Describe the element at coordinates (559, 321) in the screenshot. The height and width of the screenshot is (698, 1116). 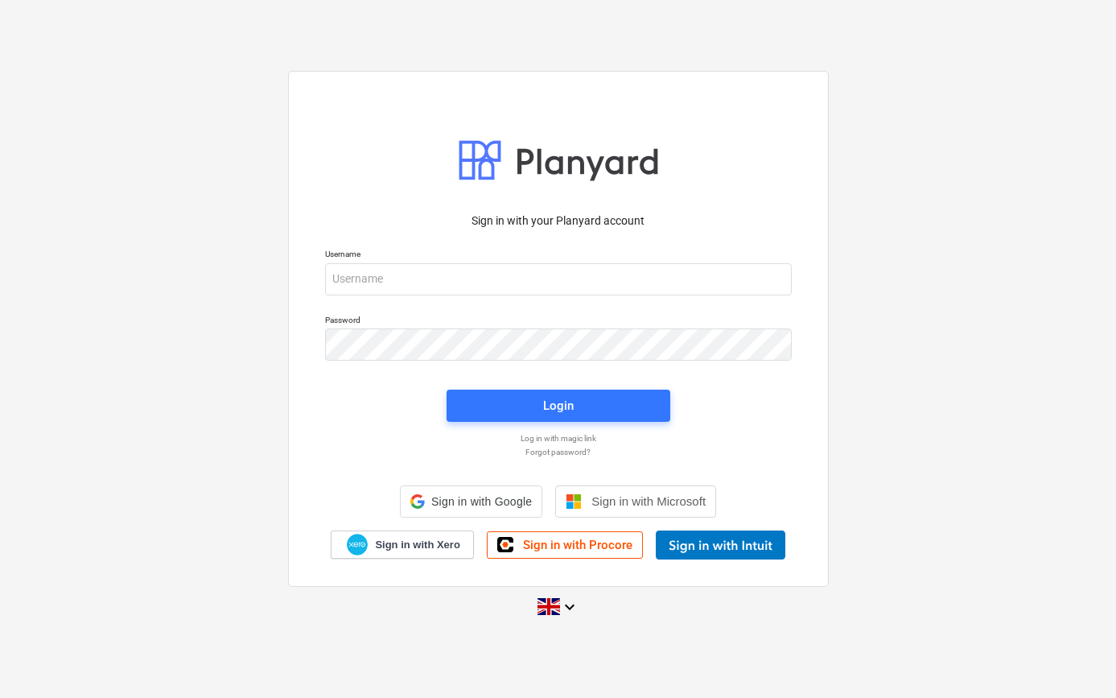
I see `p: Password` at that location.